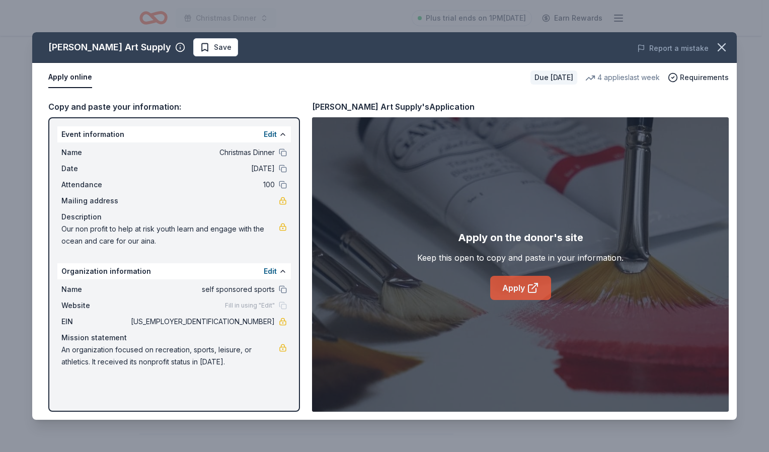  Describe the element at coordinates (250, 305) in the screenshot. I see `span: Fill in using "Edit"` at that location.